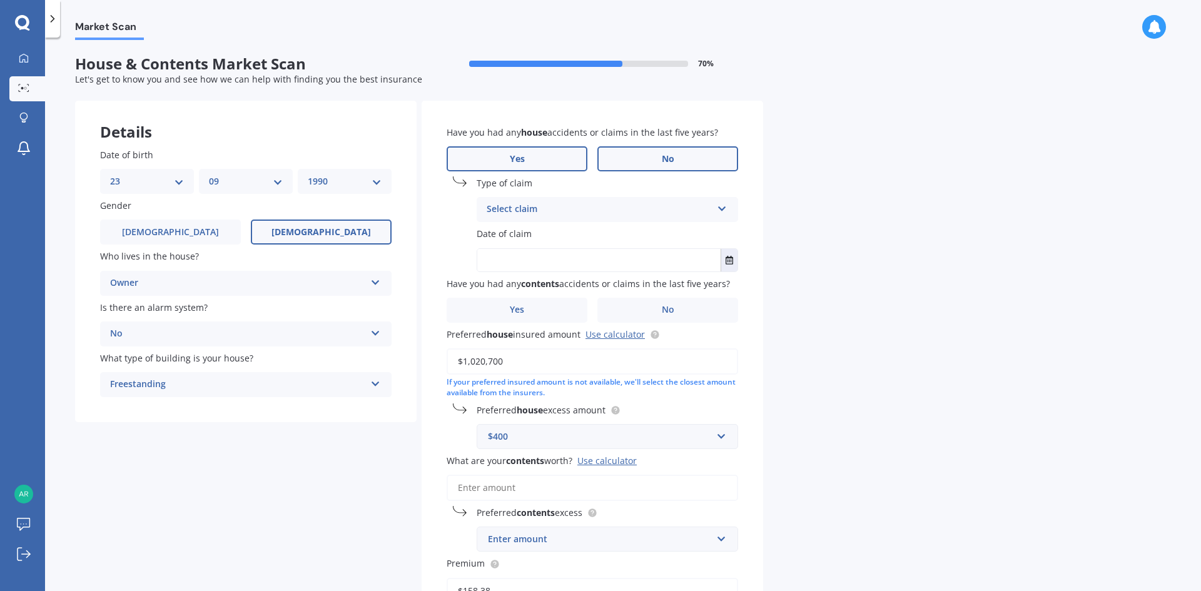 This screenshot has height=591, width=1201. What do you see at coordinates (154, 307) in the screenshot?
I see `span: Is there an alarm system?` at bounding box center [154, 307].